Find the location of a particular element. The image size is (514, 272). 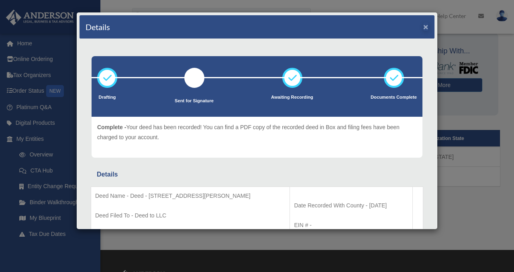

p: Documents Complete is located at coordinates (394, 98).